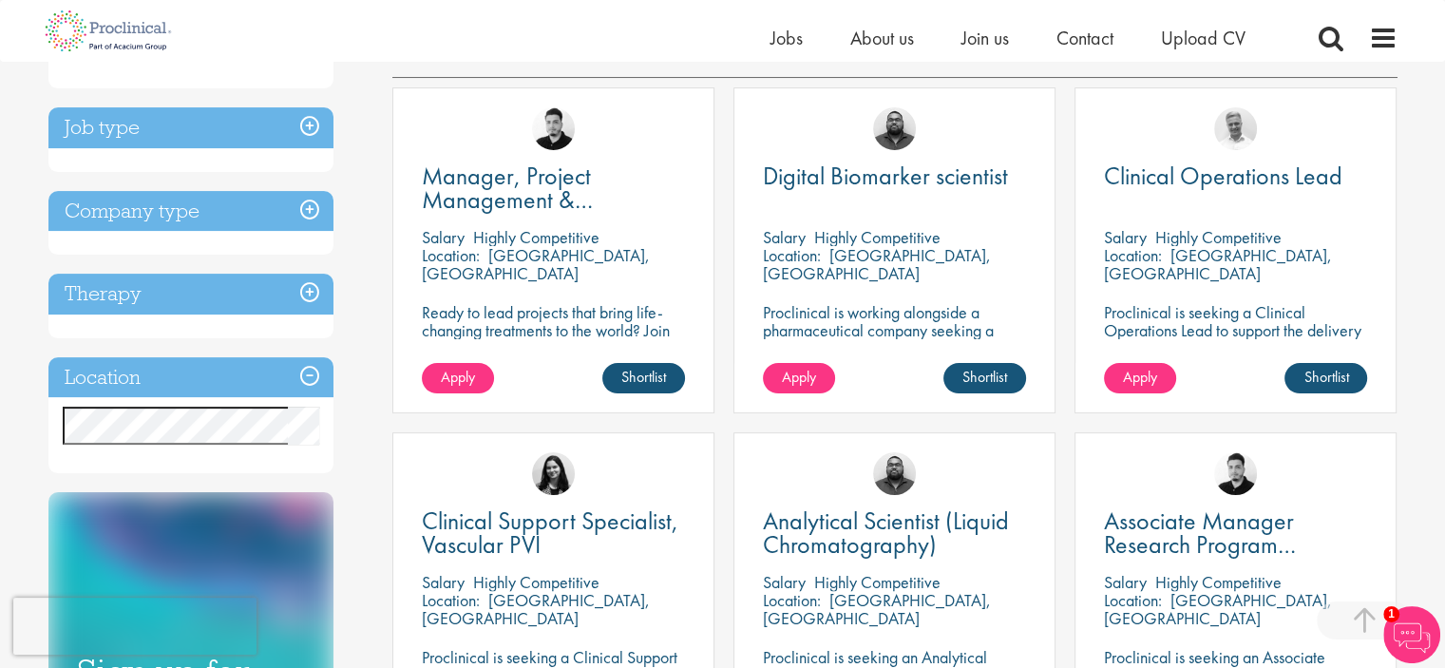 The width and height of the screenshot is (1445, 668). What do you see at coordinates (885, 176) in the screenshot?
I see `span: Digital Biomarker scientist` at bounding box center [885, 176].